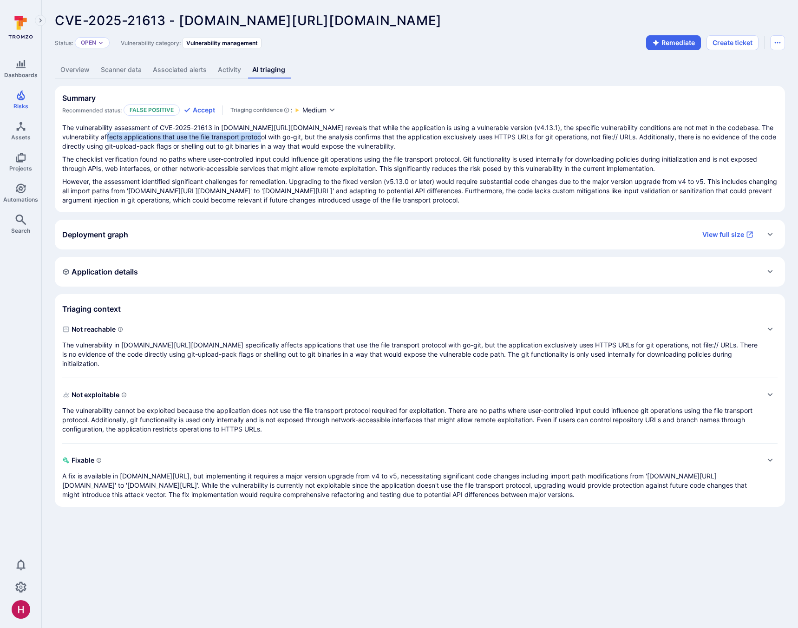  What do you see at coordinates (91, 309) in the screenshot?
I see `h2: Triaging context` at bounding box center [91, 309].